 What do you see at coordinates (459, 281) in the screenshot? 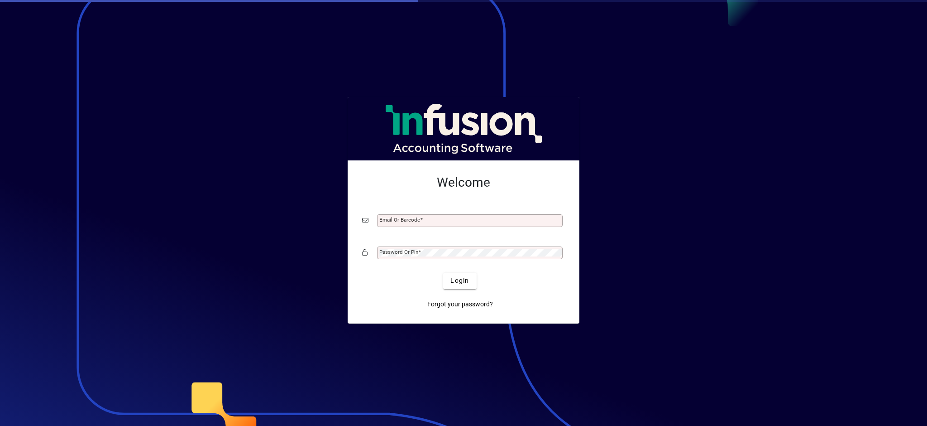
I see `button: Login` at bounding box center [459, 281].